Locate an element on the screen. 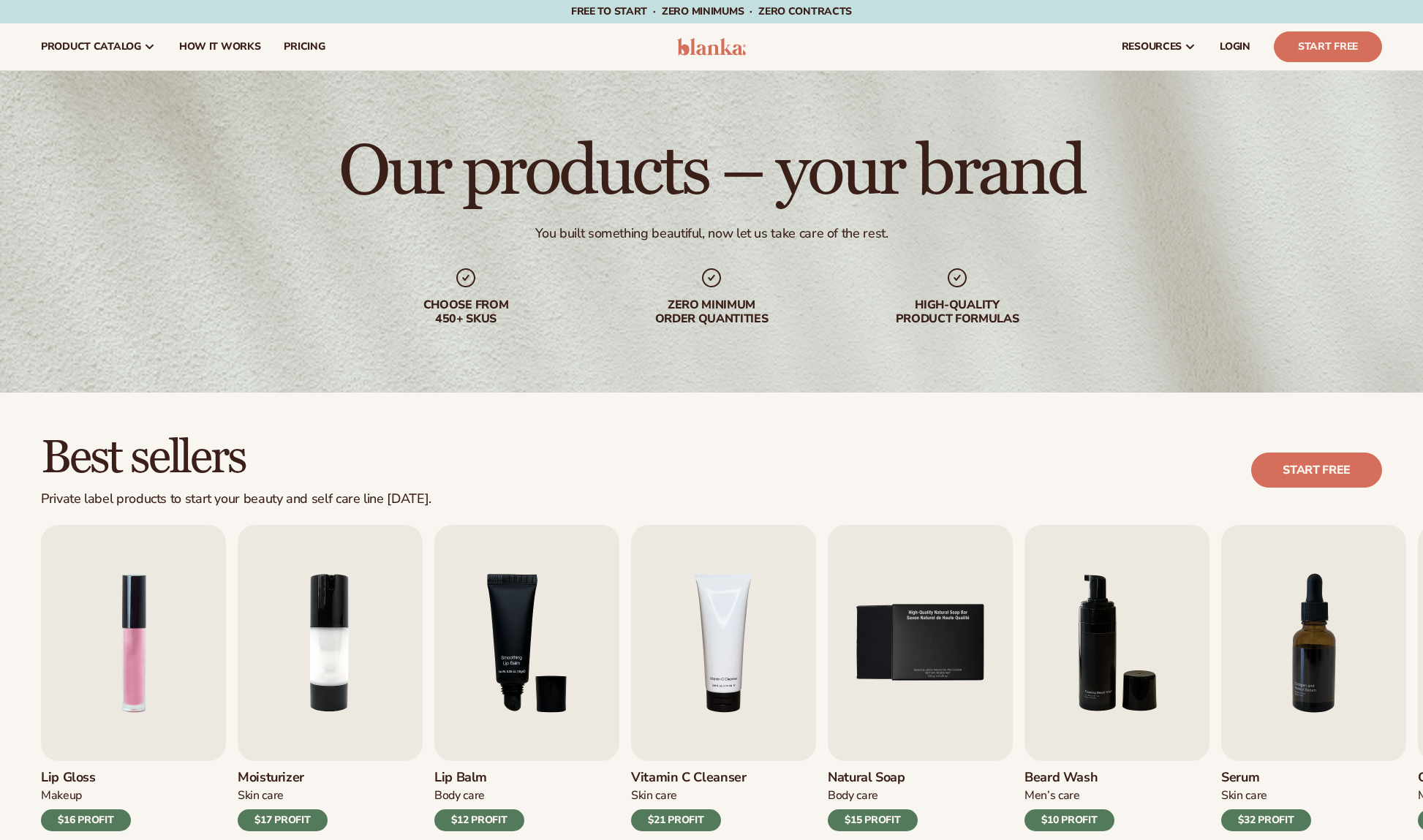  div: $12 PROFIT is located at coordinates (479, 821).